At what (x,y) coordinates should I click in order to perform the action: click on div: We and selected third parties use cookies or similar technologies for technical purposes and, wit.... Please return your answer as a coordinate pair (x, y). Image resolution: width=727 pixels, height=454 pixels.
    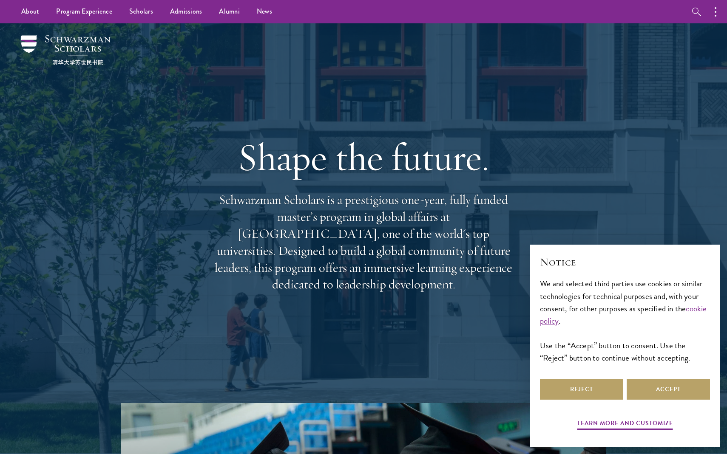
    Looking at the image, I should click on (625, 320).